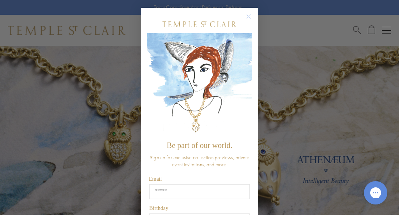 The height and width of the screenshot is (215, 399). I want to click on button: Close dialog, so click(253, 20).